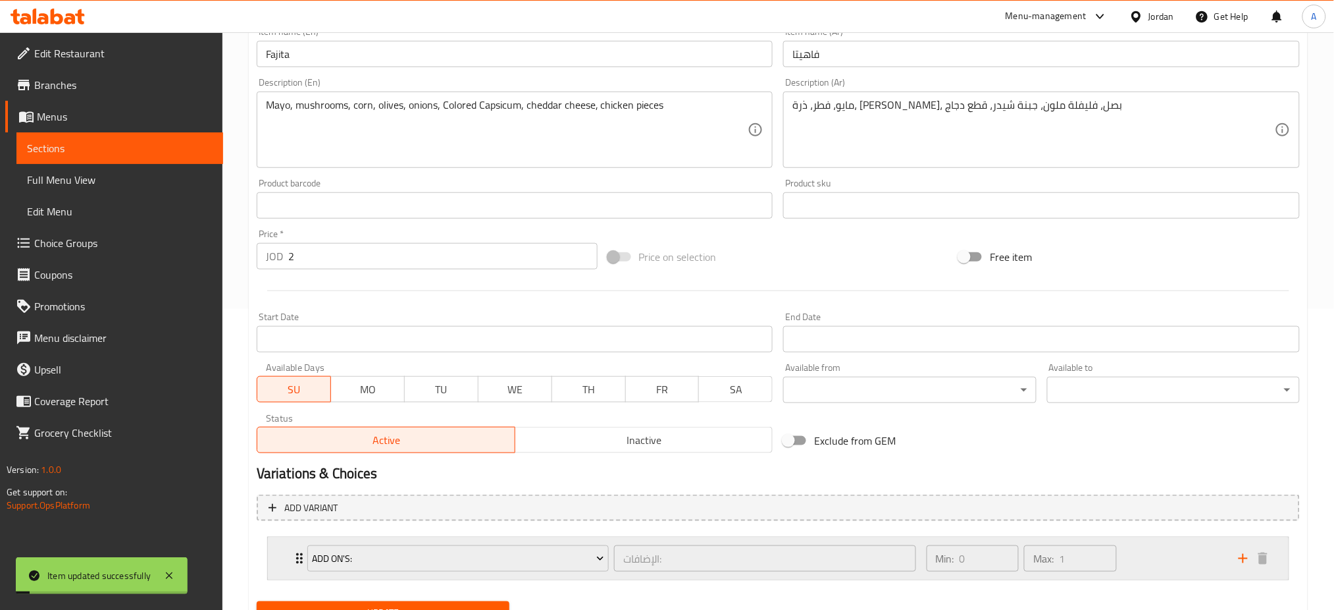 Image resolution: width=1334 pixels, height=610 pixels. Describe the element at coordinates (123, 306) in the screenshot. I see `span: Promotions` at that location.